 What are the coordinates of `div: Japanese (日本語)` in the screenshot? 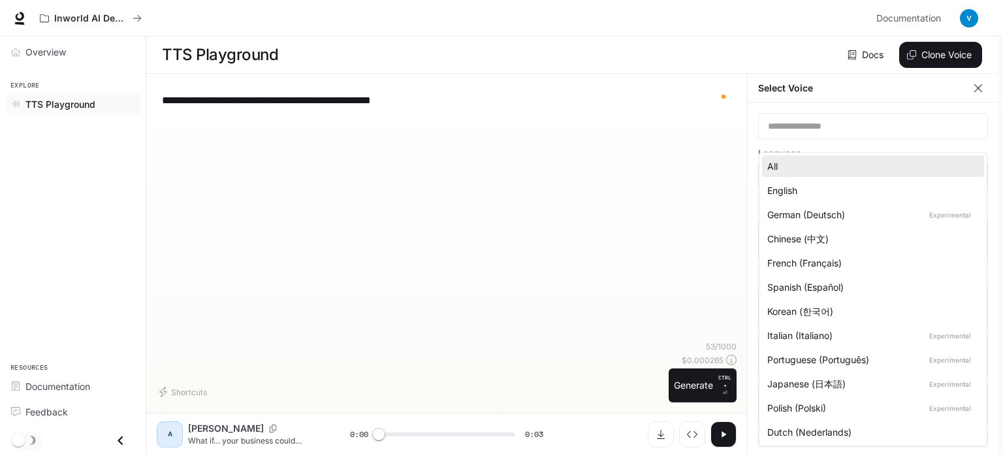 It's located at (871, 383).